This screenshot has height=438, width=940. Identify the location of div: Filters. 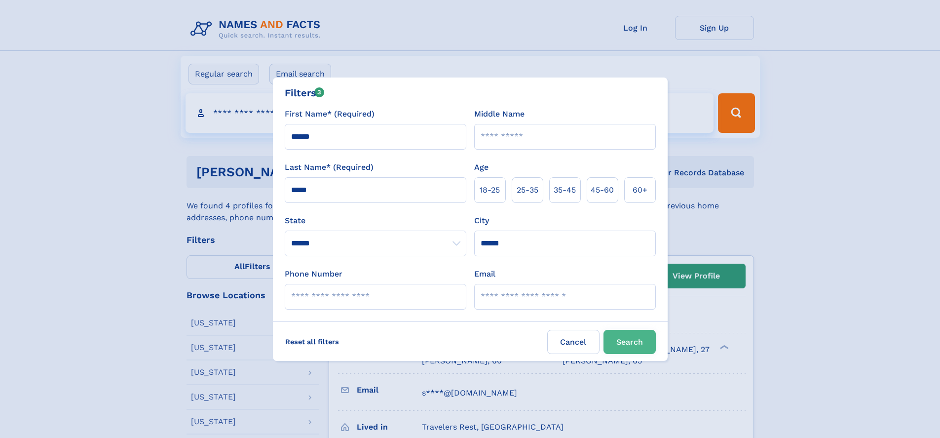
(305, 93).